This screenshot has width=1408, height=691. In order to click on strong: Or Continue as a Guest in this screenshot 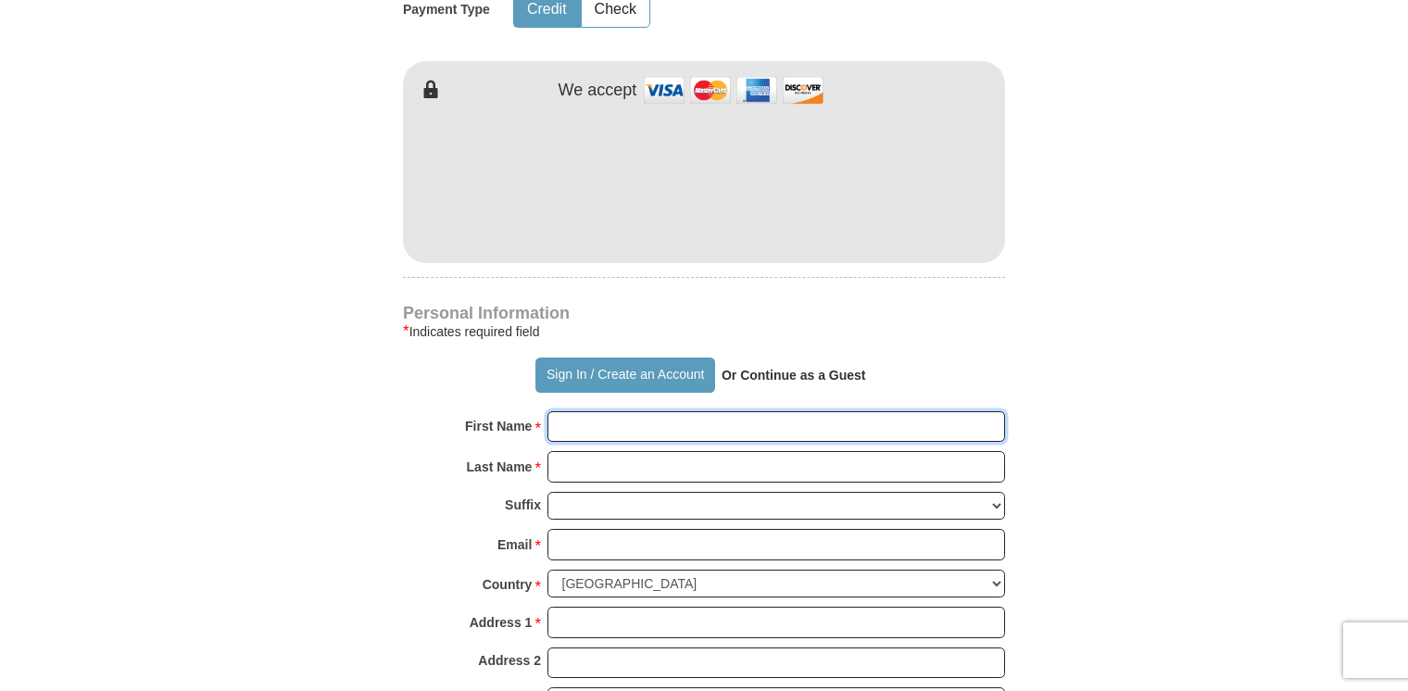, I will do `click(794, 375)`.